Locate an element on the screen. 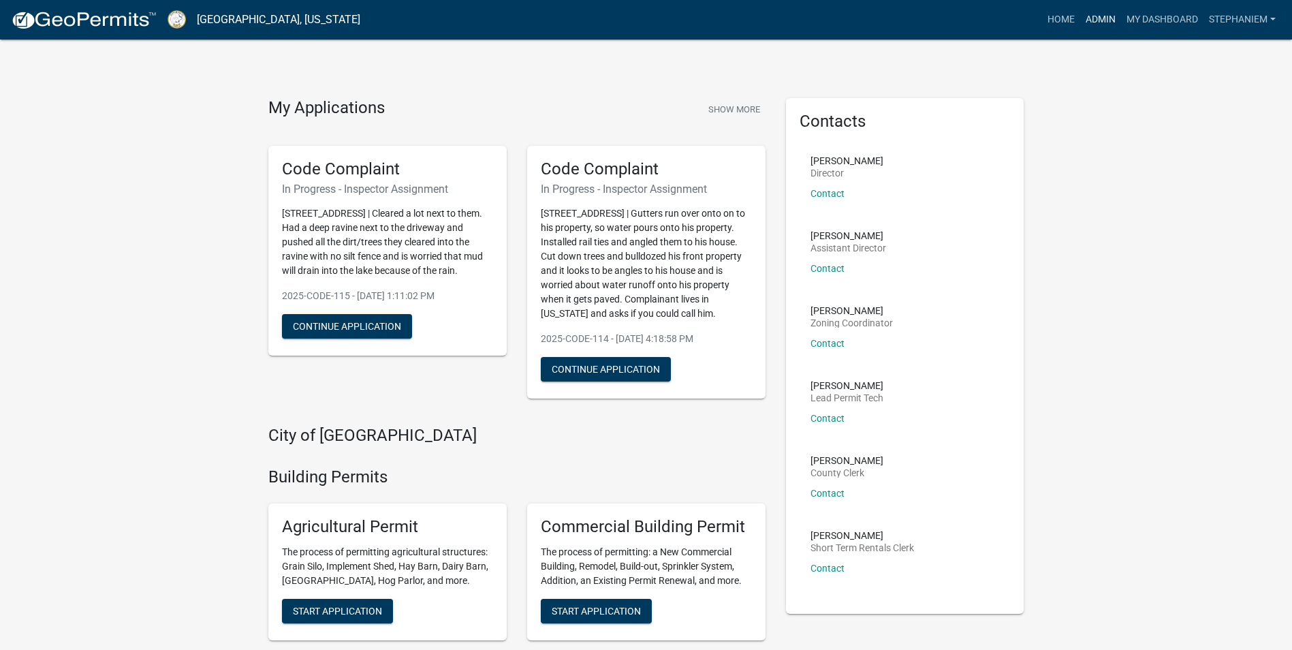  p: The process of permitting agricultural structures: Grain Silo, Implement Shed, Hay Barn, Dairy Ba... is located at coordinates (388, 566).